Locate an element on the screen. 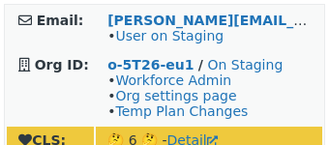 The height and width of the screenshot is (145, 329). a: Workforce Admin is located at coordinates (173, 80).